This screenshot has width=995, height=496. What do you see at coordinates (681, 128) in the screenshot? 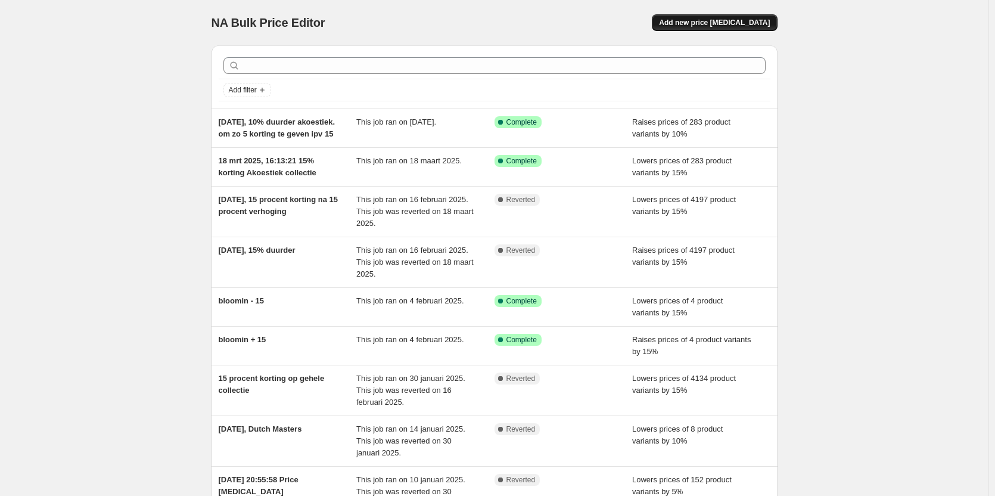
I see `span: Raises prices of 283 product variants by 10%` at bounding box center [681, 128].